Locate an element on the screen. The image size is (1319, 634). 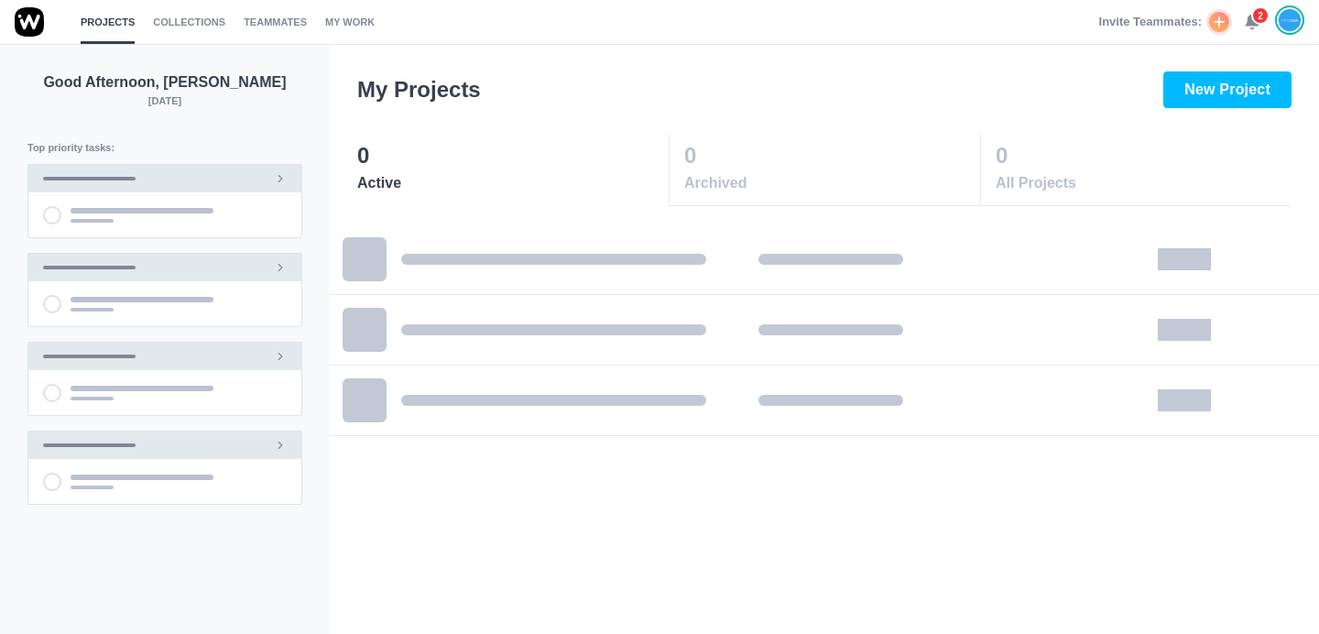
p: Top priority tasks: is located at coordinates (165, 147).